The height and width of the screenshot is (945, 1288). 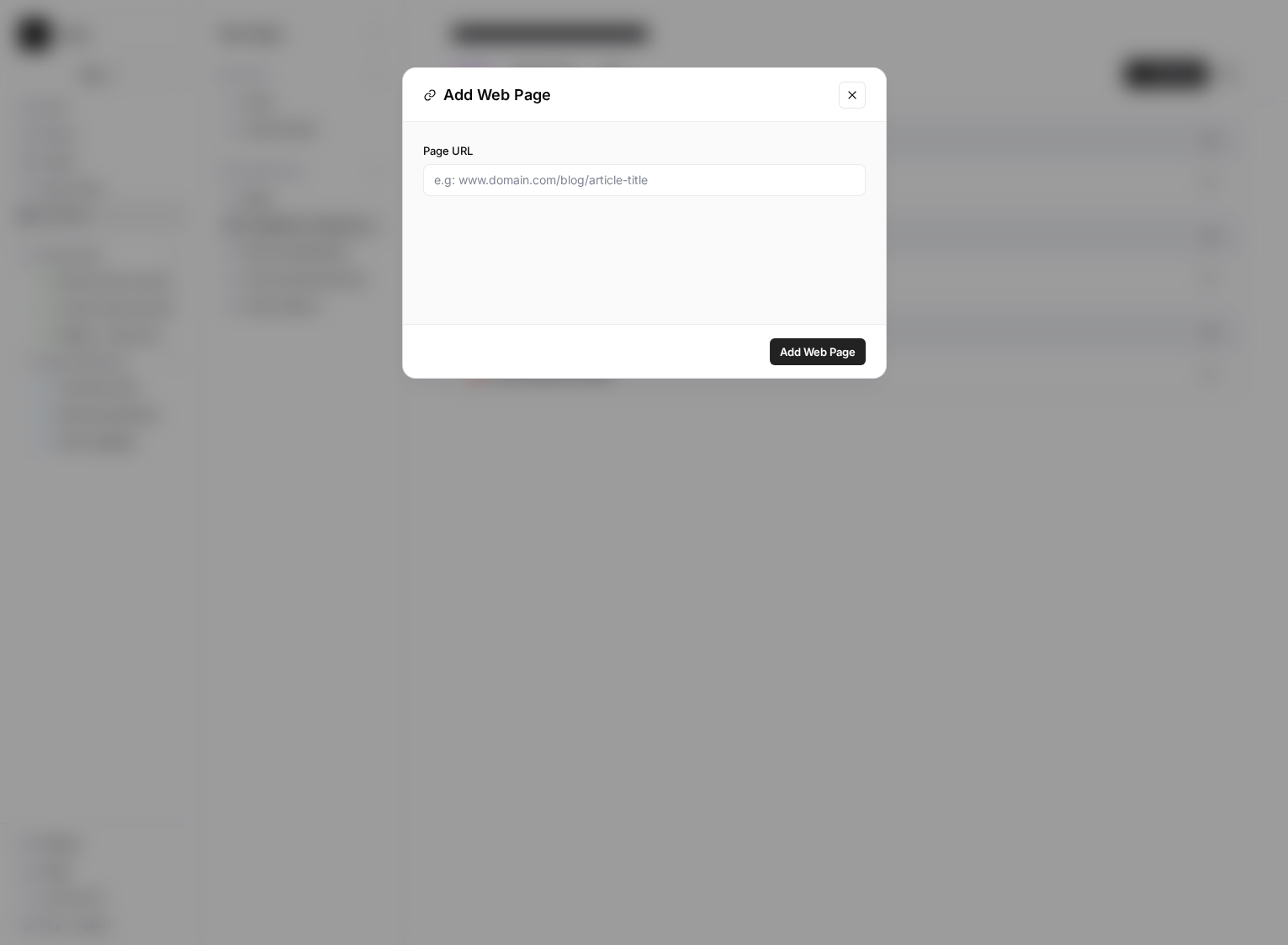 What do you see at coordinates (818, 352) in the screenshot?
I see `span: Add Web Page` at bounding box center [818, 352].